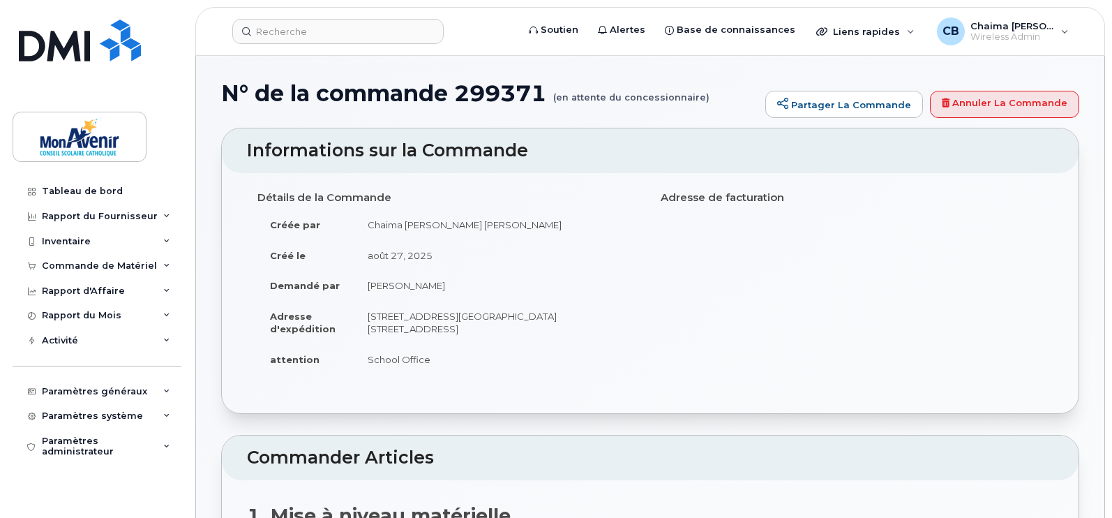  What do you see at coordinates (295, 359) in the screenshot?
I see `strong: attention` at bounding box center [295, 359].